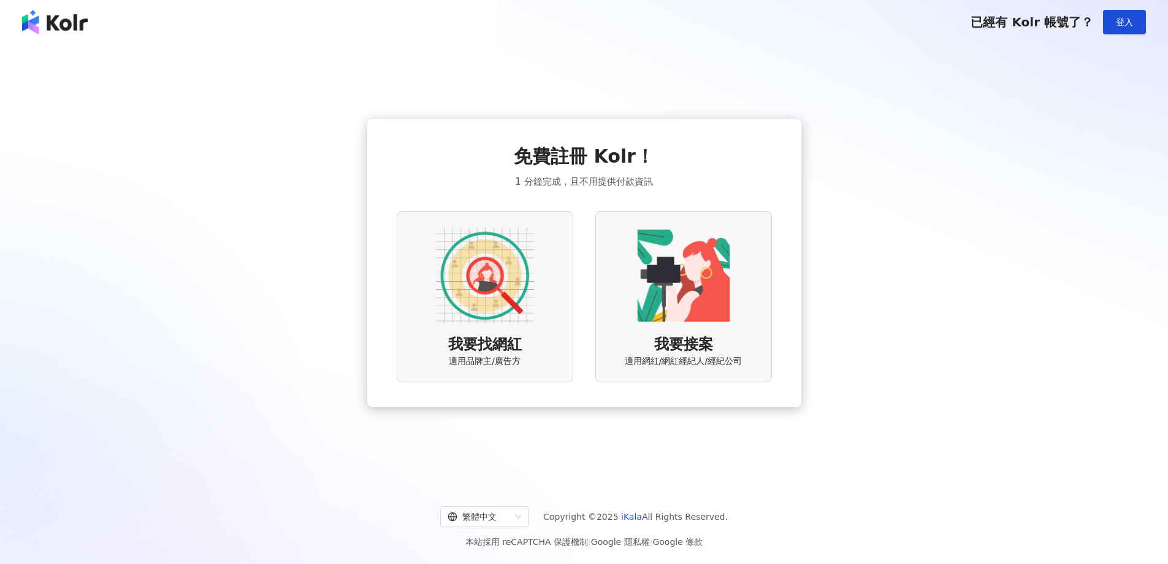 This screenshot has width=1168, height=564. Describe the element at coordinates (635, 516) in the screenshot. I see `span: Copyright © 2025 All Rights Reserved.` at that location.